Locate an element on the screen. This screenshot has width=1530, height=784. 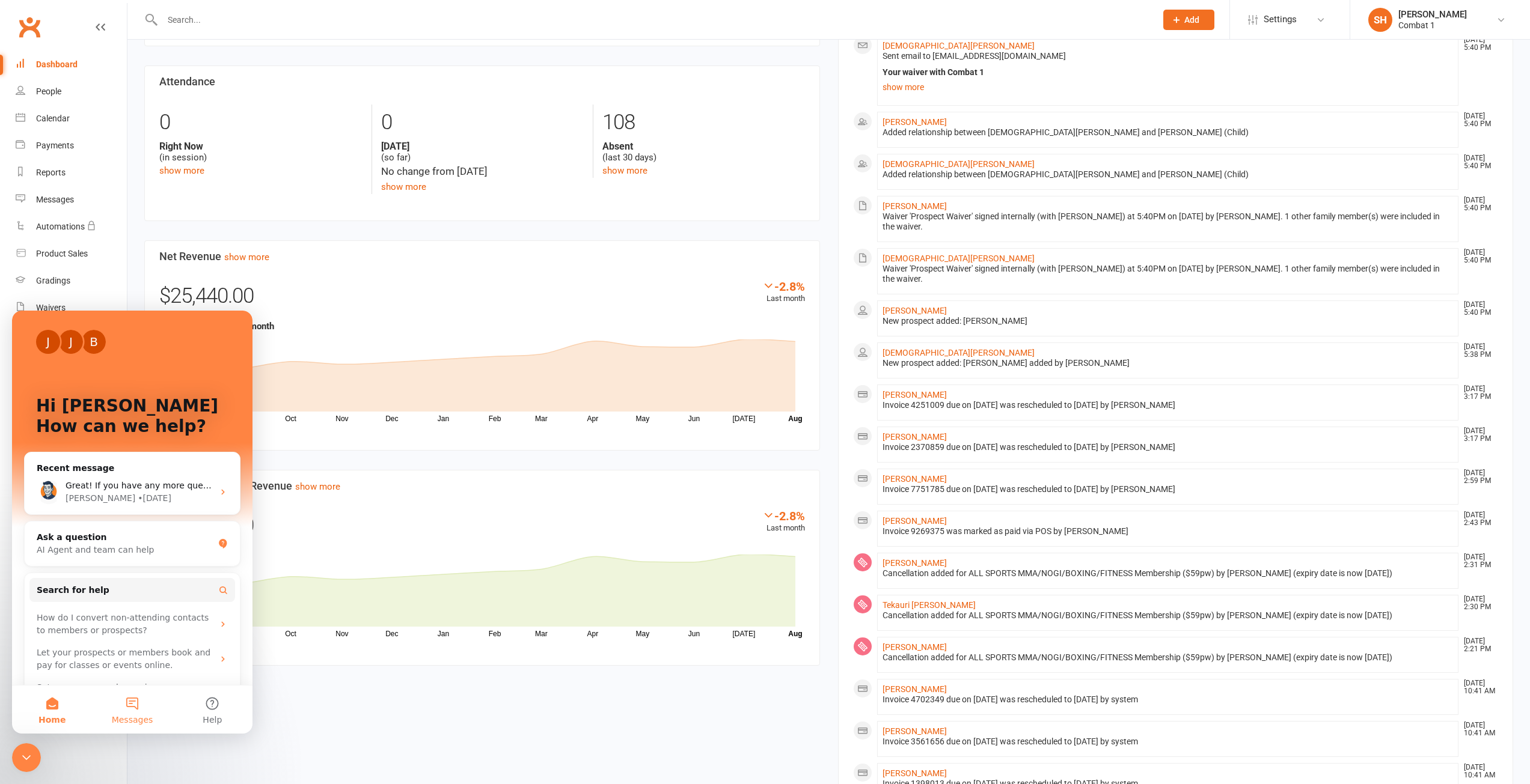
div: (in session) is located at coordinates (260, 152).